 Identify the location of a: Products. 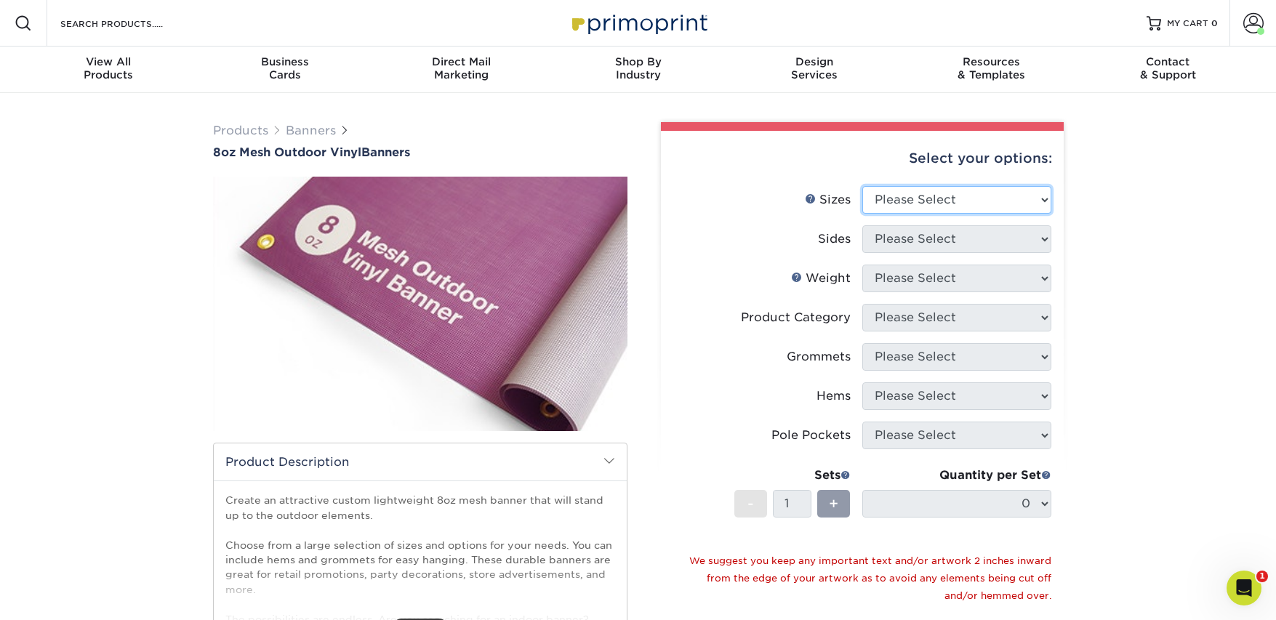
(241, 130).